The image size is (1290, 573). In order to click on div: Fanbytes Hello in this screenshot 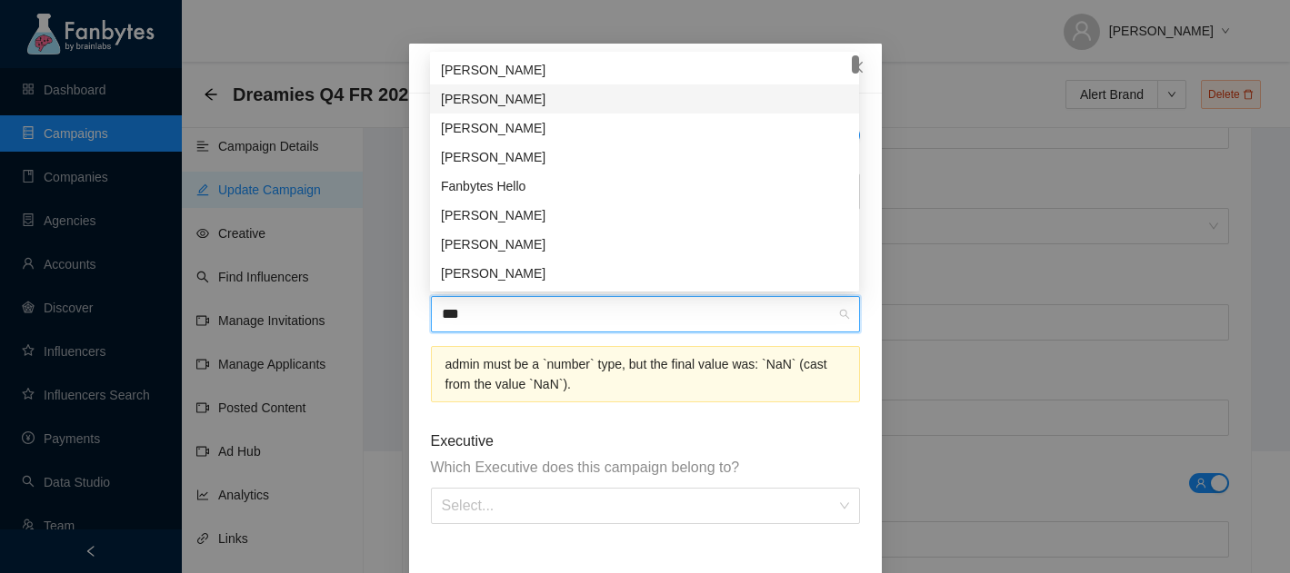, I will do `click(644, 186)`.